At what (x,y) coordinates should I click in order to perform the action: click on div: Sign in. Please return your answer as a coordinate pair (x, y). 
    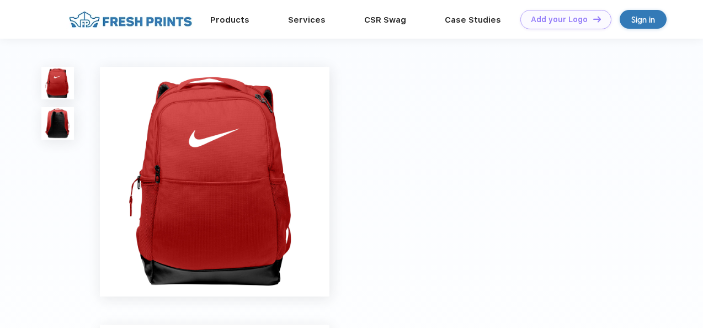
    Looking at the image, I should click on (643, 19).